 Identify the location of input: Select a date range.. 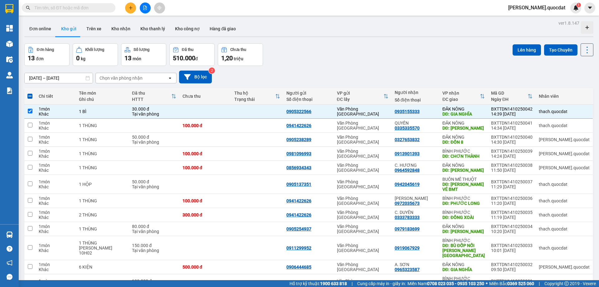
(59, 78).